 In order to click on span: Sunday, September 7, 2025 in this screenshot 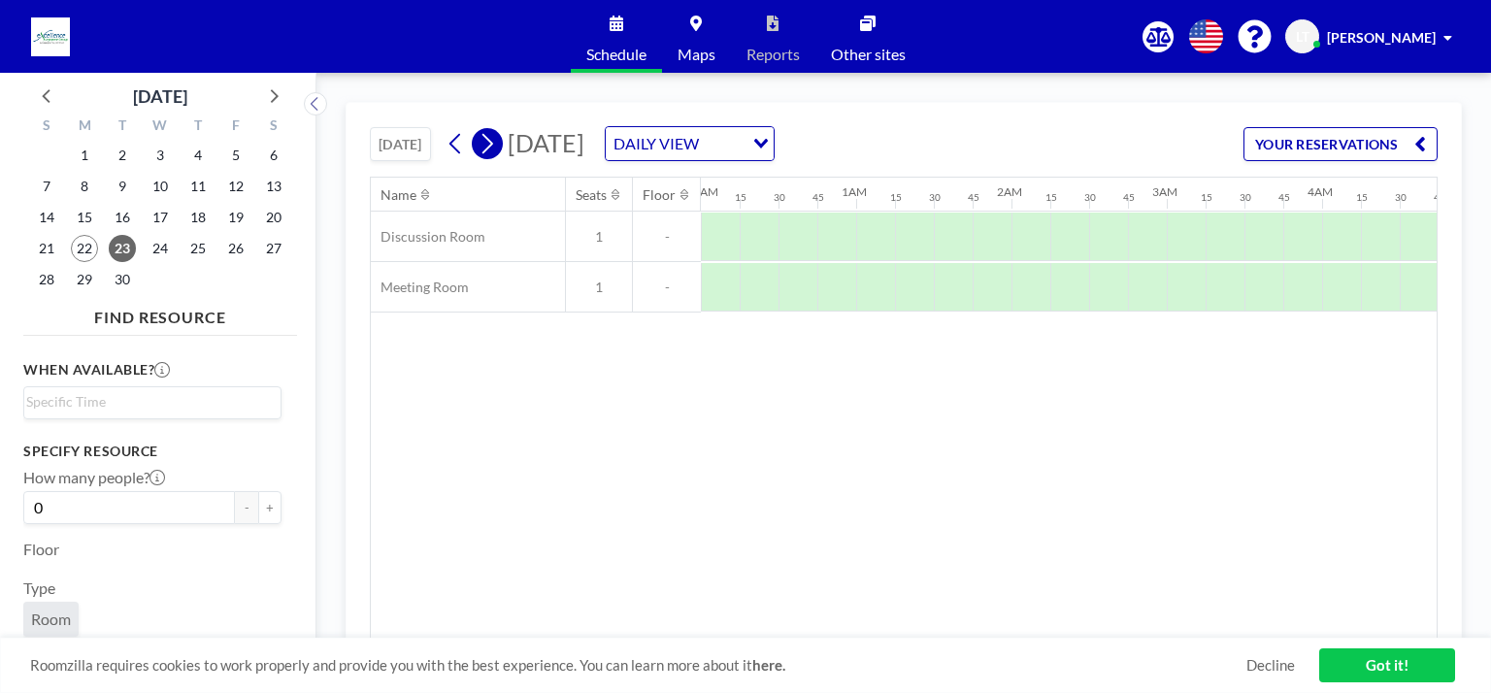, I will do `click(47, 186)`.